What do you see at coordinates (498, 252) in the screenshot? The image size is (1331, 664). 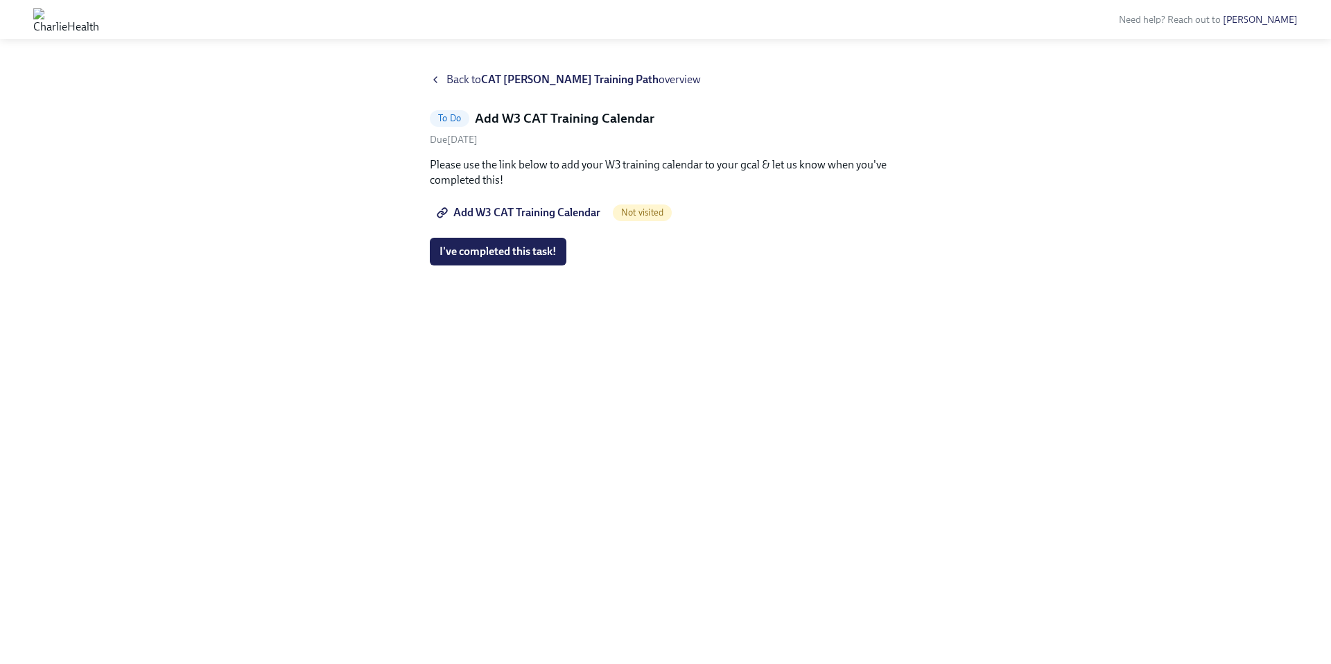 I see `span: I've completed this task!` at bounding box center [498, 252].